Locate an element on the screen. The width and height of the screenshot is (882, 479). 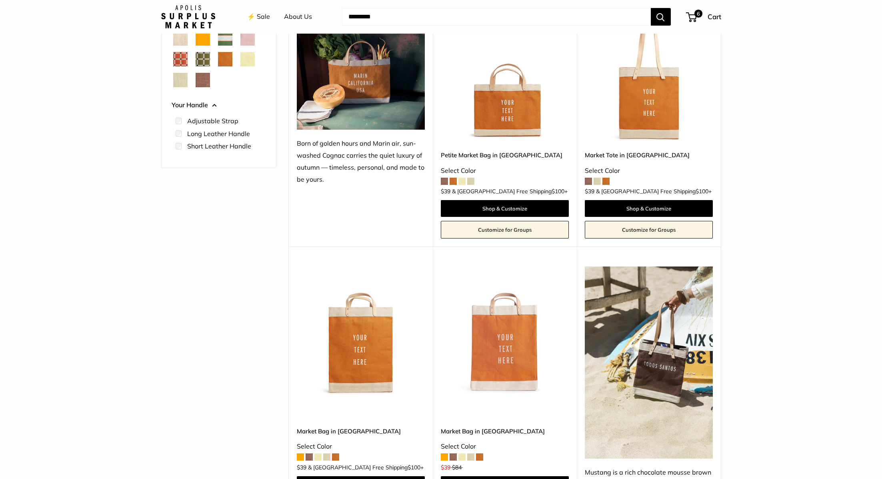
a: About Us is located at coordinates (298, 17).